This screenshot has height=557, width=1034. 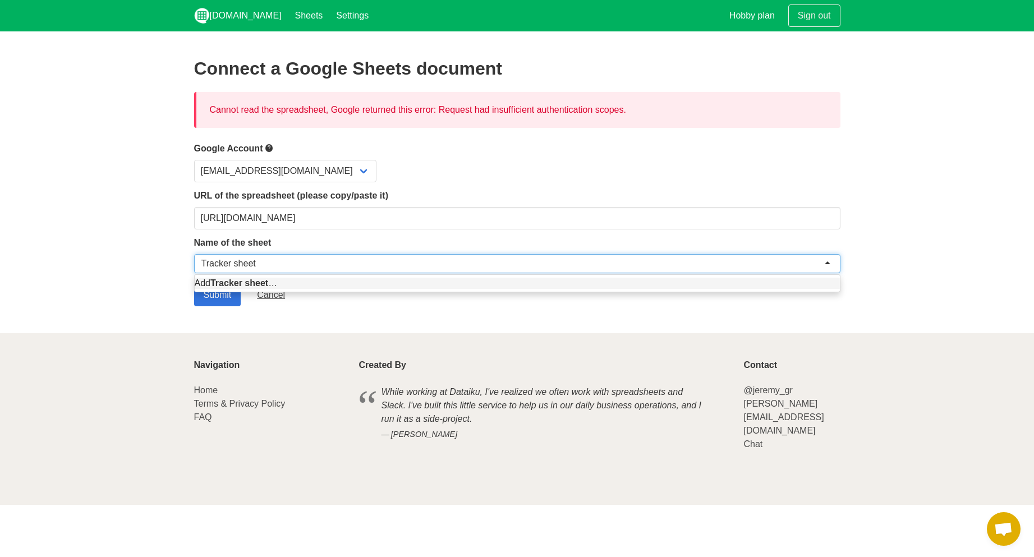 I want to click on input: Submit, so click(x=218, y=295).